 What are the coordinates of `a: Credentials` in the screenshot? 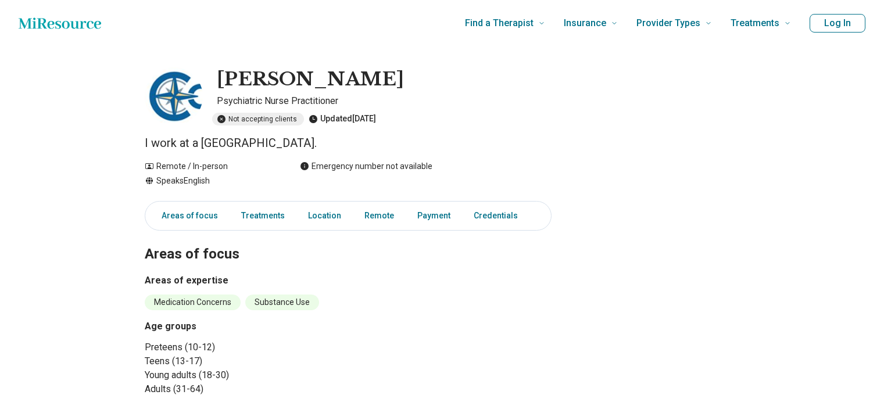 It's located at (499, 216).